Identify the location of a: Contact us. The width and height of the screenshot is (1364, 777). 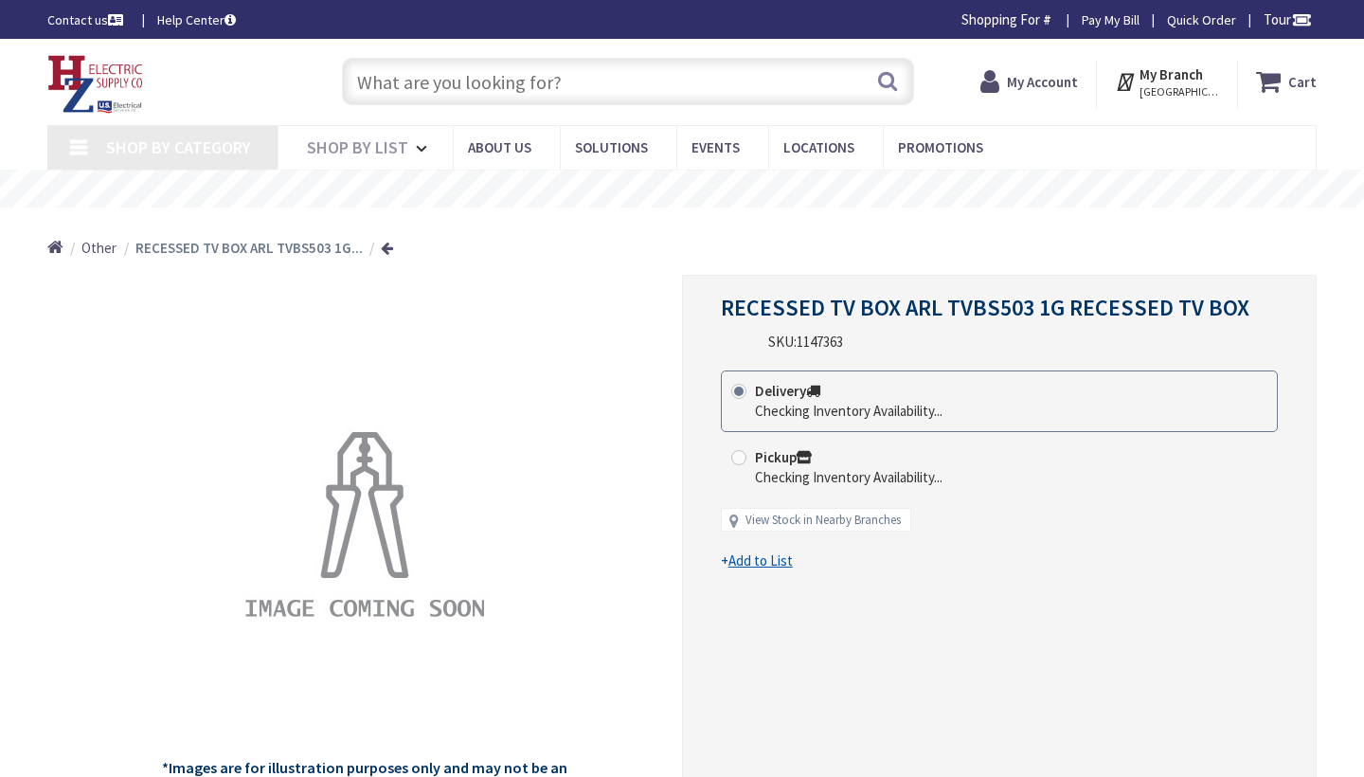
(87, 20).